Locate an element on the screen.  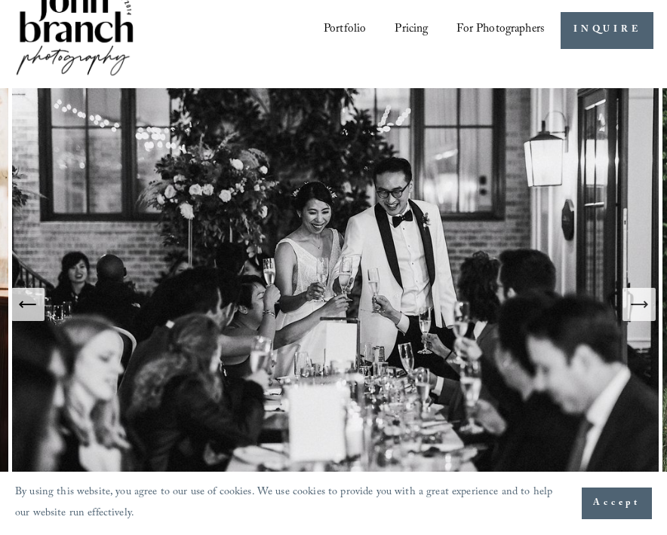
p: By using this website, you agree to our use of cookies. We use cookies to provide you with a grea... is located at coordinates (290, 504).